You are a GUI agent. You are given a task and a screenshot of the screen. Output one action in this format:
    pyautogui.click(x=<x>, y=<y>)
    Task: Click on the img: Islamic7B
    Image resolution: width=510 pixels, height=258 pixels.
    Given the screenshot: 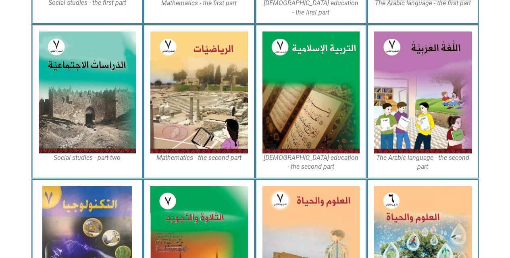 What is the action you would take?
    pyautogui.click(x=311, y=92)
    